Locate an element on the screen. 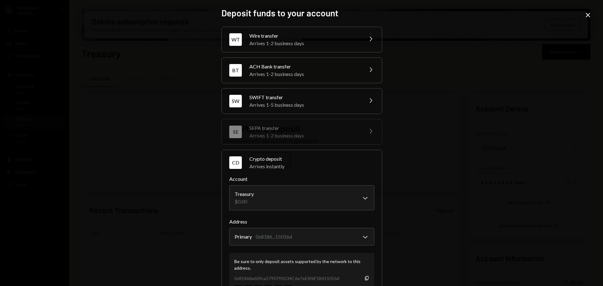  div: Arrives 1-5 business days is located at coordinates (304, 105).